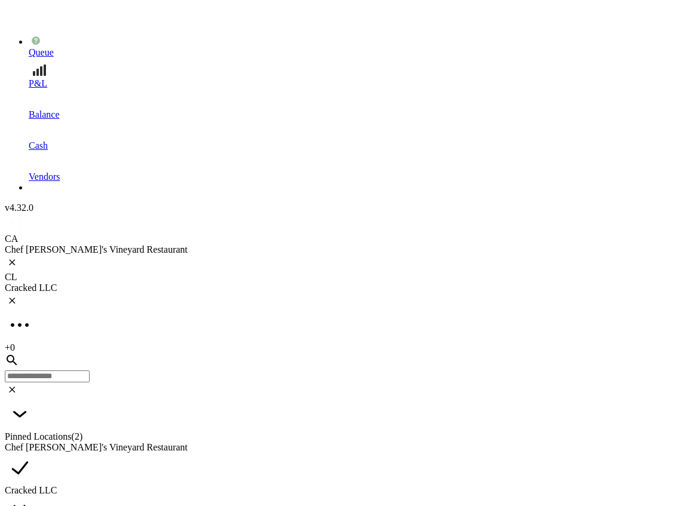 Image resolution: width=684 pixels, height=506 pixels. I want to click on div: CA, so click(342, 239).